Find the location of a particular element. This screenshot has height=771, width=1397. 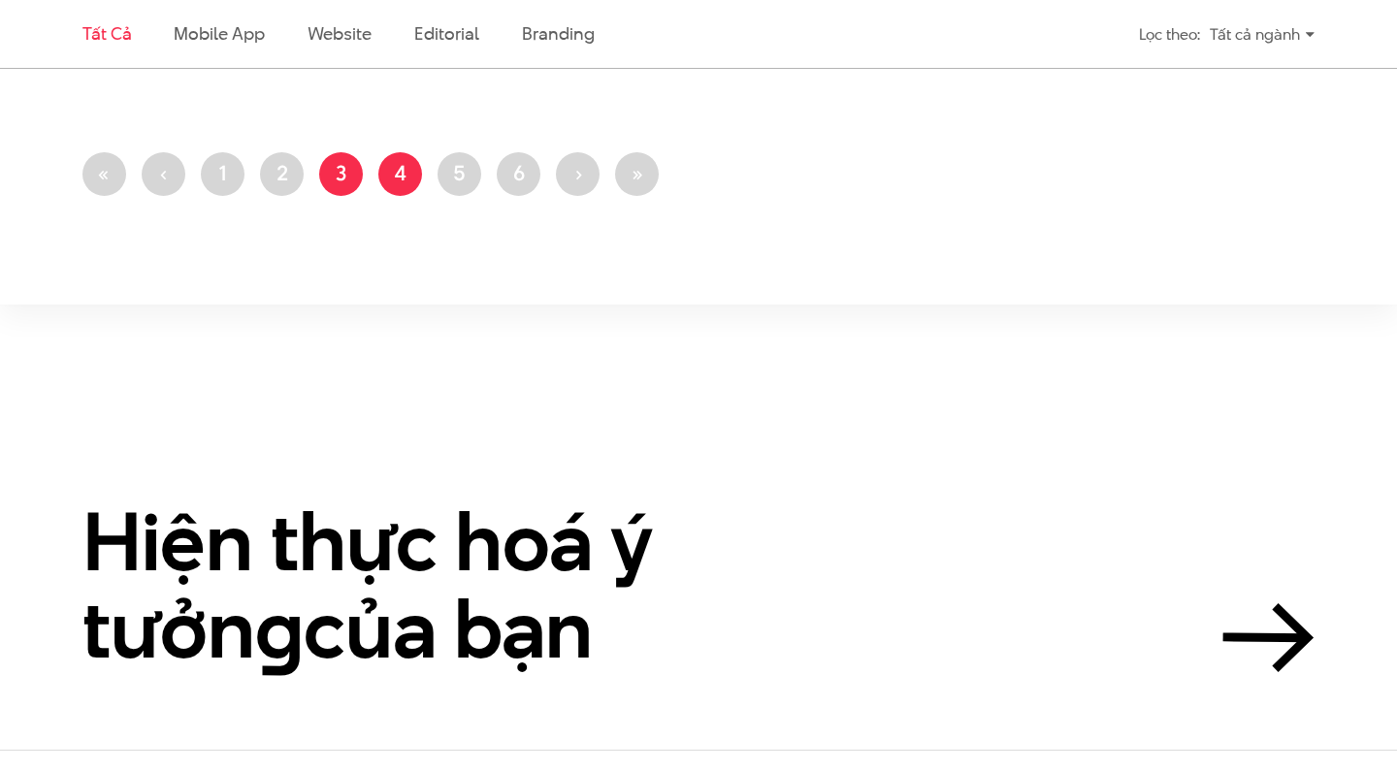

en: g is located at coordinates (279, 629).